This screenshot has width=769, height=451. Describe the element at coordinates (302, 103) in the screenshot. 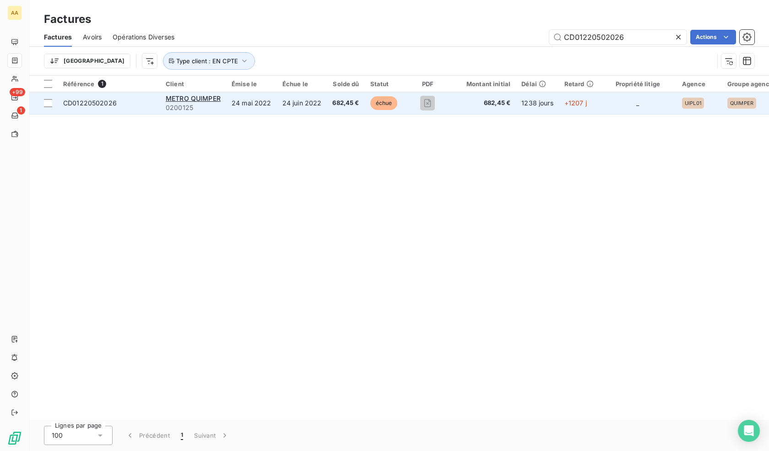

I see `td: 24 juin 2022` at that location.